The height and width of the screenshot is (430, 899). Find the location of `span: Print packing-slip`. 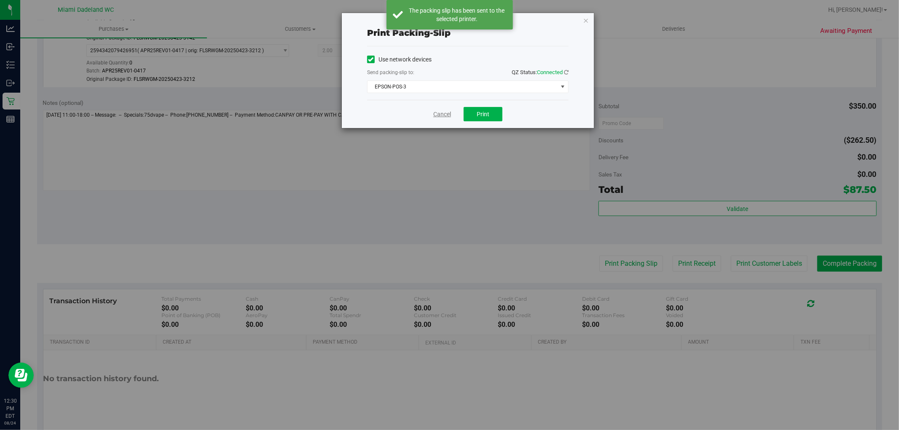

span: Print packing-slip is located at coordinates (409, 33).